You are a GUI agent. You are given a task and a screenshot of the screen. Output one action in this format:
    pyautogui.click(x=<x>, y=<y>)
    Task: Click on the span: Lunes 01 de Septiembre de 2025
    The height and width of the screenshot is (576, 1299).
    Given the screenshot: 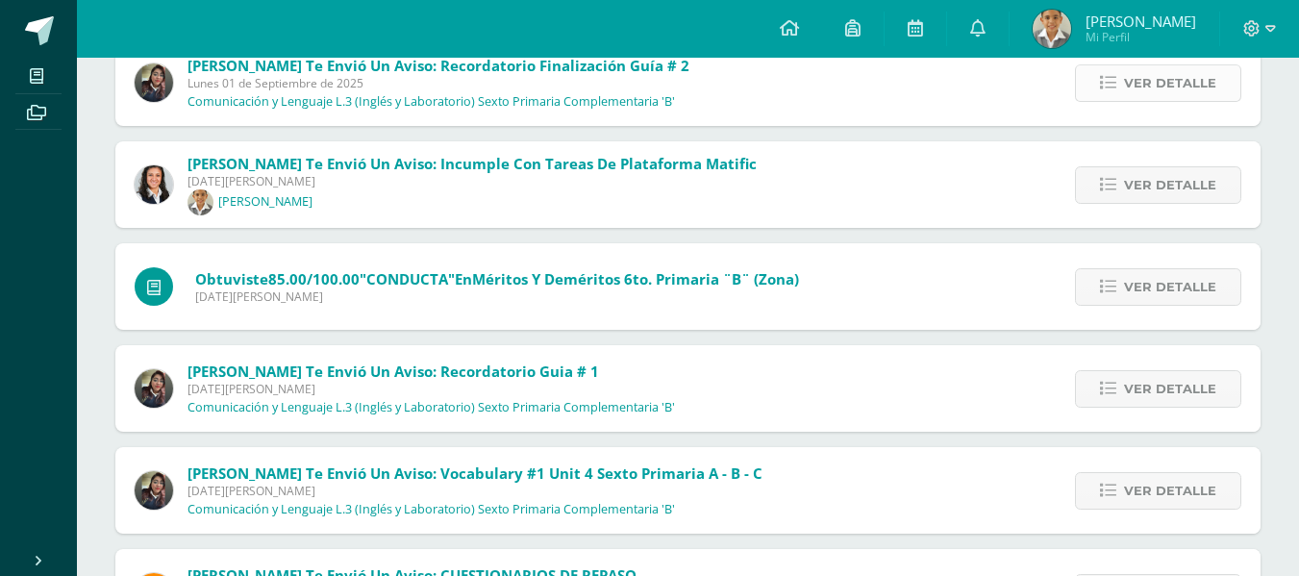 What is the action you would take?
    pyautogui.click(x=438, y=83)
    